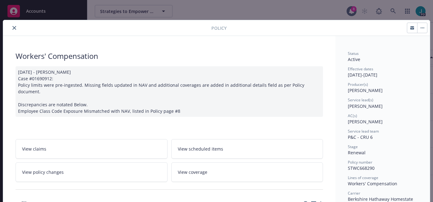 This screenshot has height=202, width=433. I want to click on span: Policy number, so click(360, 162).